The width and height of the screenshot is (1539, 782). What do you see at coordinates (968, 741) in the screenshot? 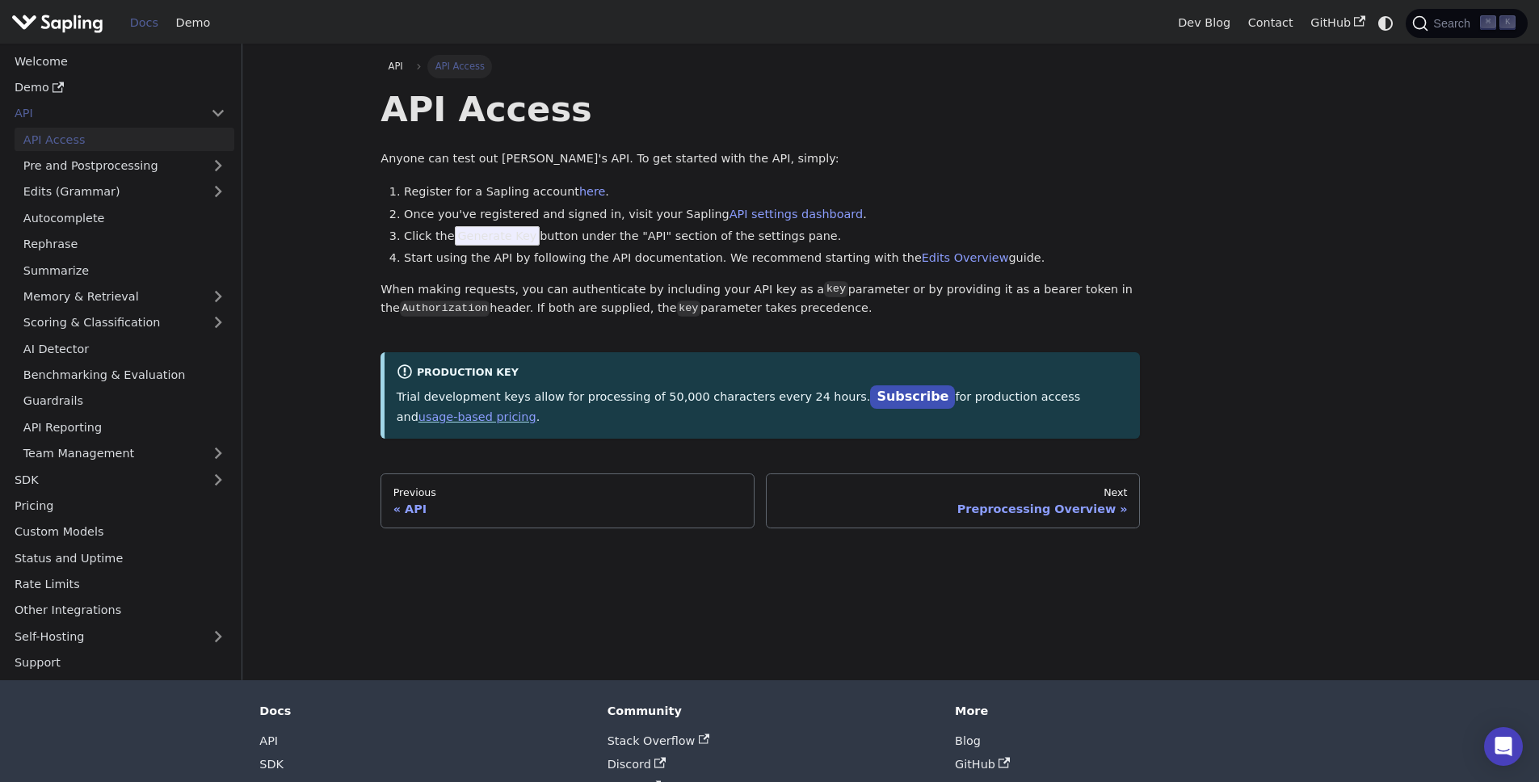
I see `a: Blog` at bounding box center [968, 741].